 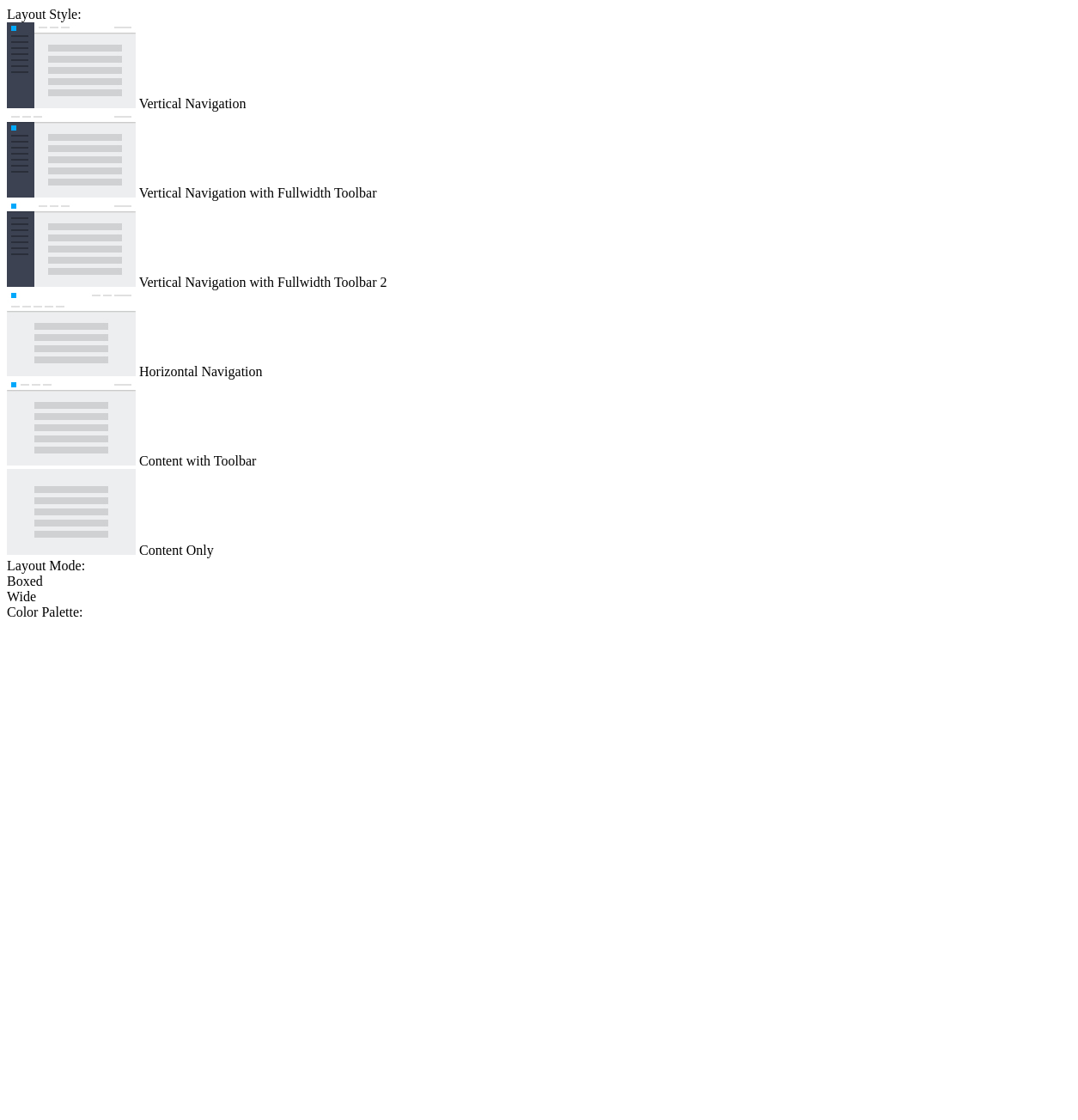 I want to click on md-radio-button: Vertical Navigation, so click(x=539, y=67).